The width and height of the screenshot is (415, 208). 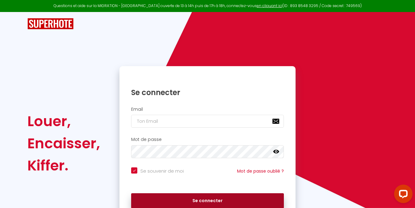 What do you see at coordinates (261, 171) in the screenshot?
I see `a: Mot de passe oublié ?` at bounding box center [261, 171].